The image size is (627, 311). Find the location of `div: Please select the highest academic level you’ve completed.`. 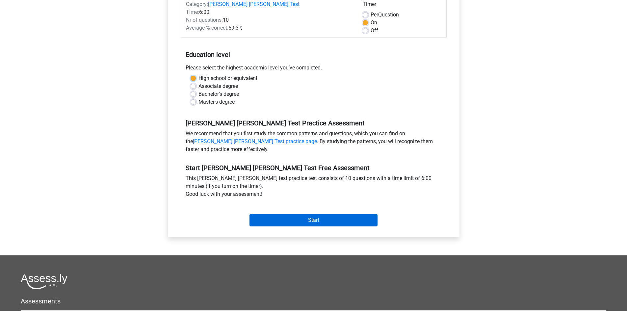

div: Please select the highest academic level you’ve completed. is located at coordinates (314, 69).